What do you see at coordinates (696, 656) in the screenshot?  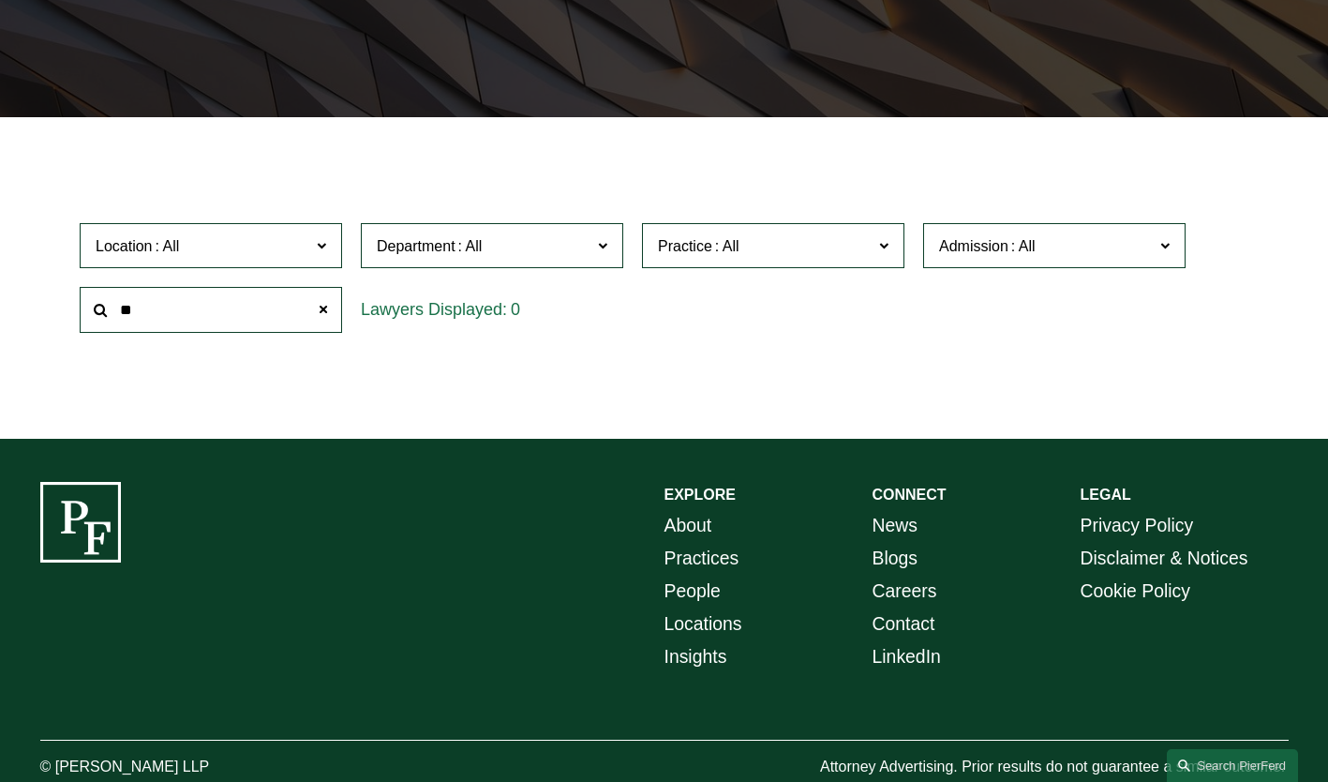 I see `a: Insights` at bounding box center [696, 656].